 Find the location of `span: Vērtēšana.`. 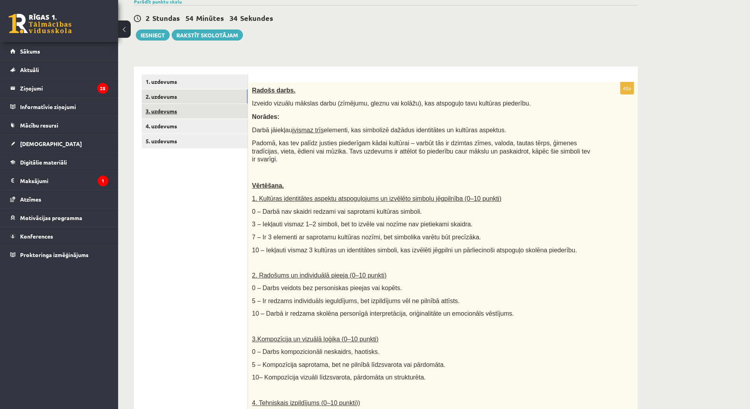

span: Vērtēšana. is located at coordinates (268, 186).